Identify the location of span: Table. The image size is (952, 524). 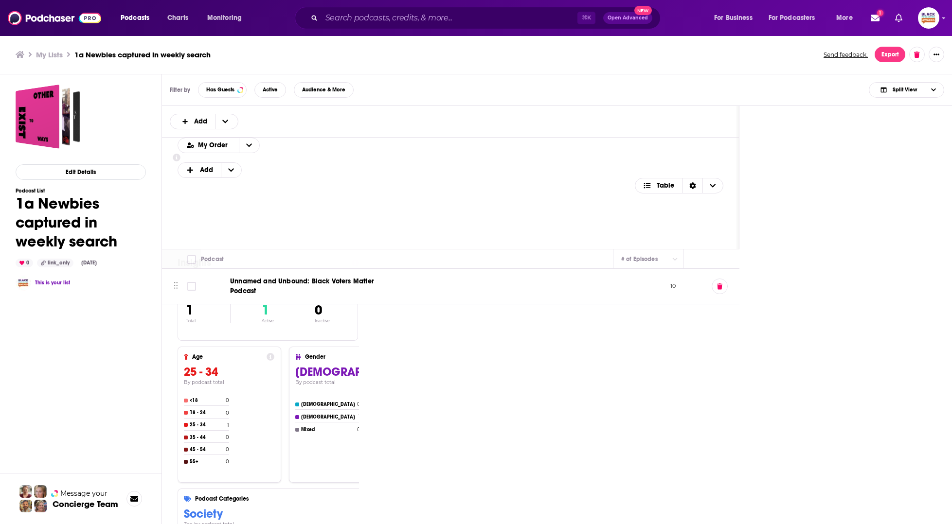
(665, 186).